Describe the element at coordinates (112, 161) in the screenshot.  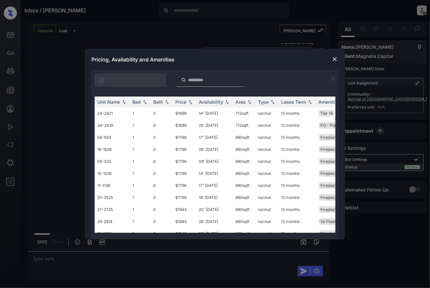
I see `td: 05-533` at that location.